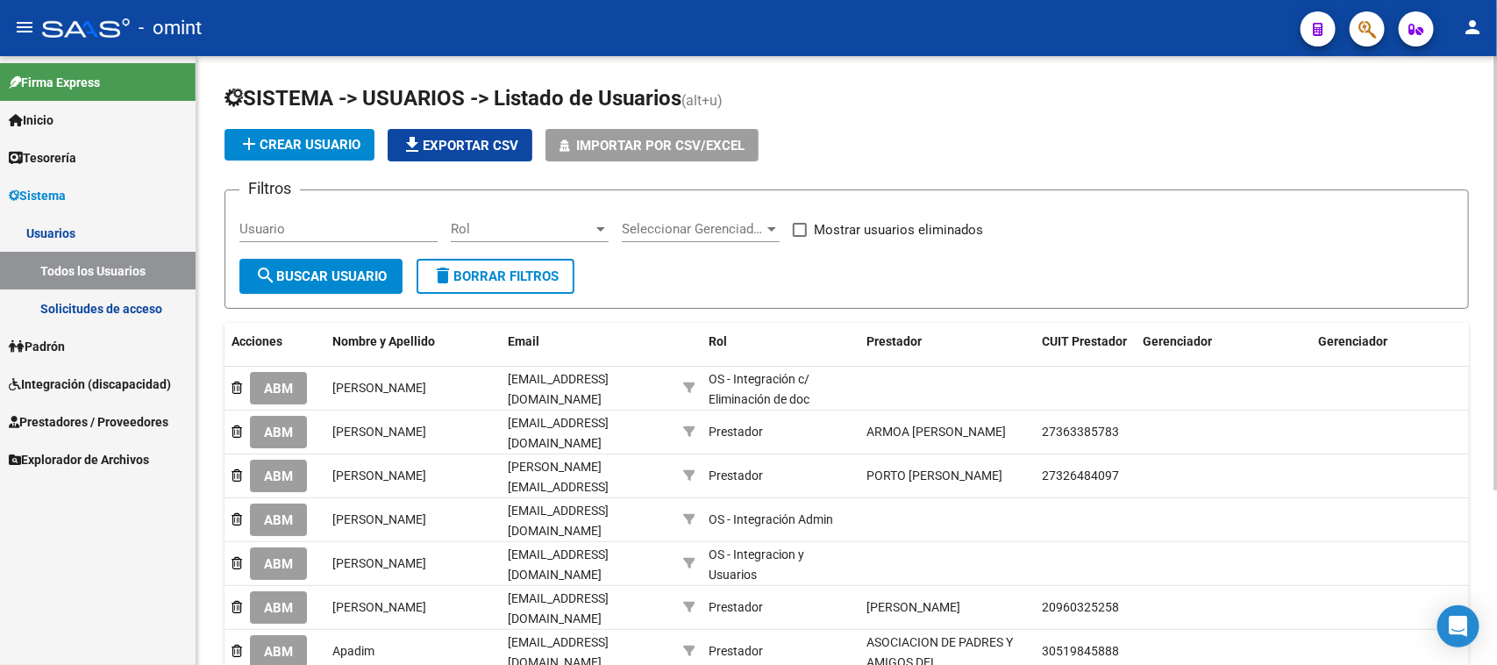 The image size is (1497, 665). What do you see at coordinates (702, 100) in the screenshot?
I see `span: (alt+u)` at bounding box center [702, 100].